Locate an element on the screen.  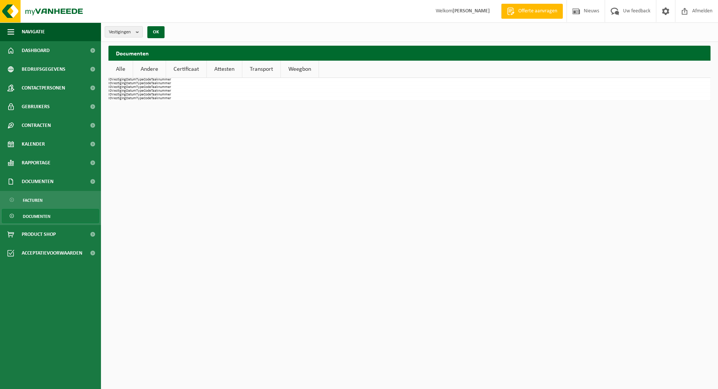
a: Andere is located at coordinates (149, 69).